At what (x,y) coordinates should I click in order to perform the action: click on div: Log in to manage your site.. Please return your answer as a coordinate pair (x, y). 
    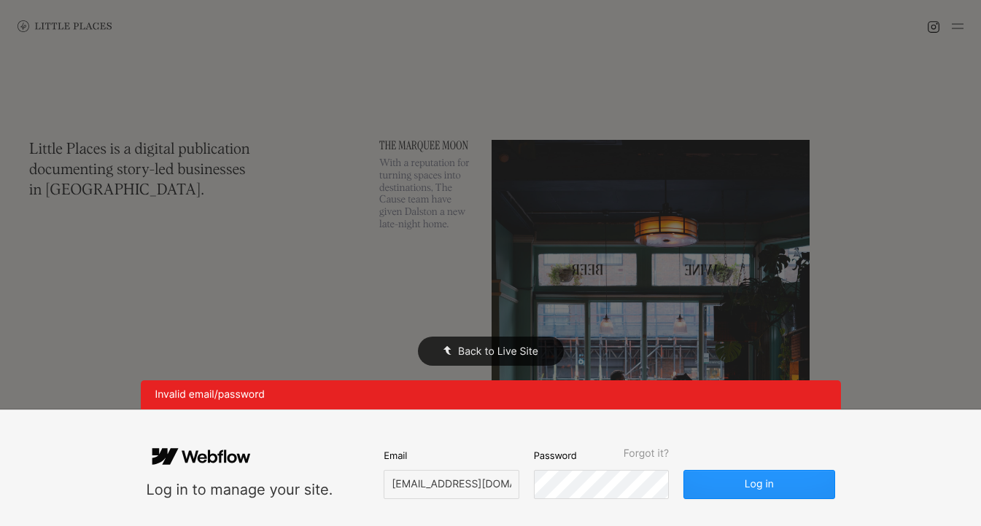
    Looking at the image, I should click on (240, 490).